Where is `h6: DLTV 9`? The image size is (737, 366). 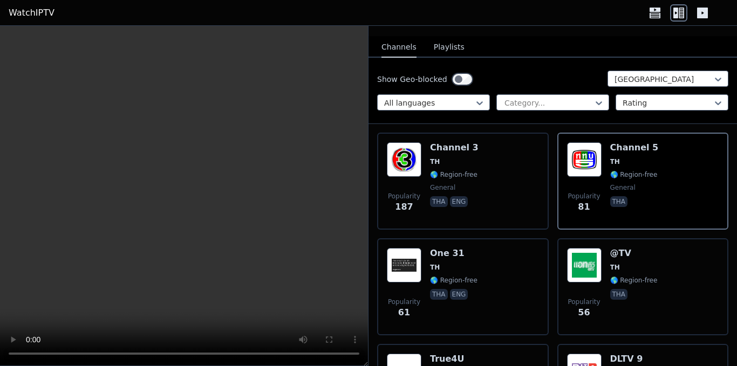
h6: DLTV 9 is located at coordinates (634, 359).